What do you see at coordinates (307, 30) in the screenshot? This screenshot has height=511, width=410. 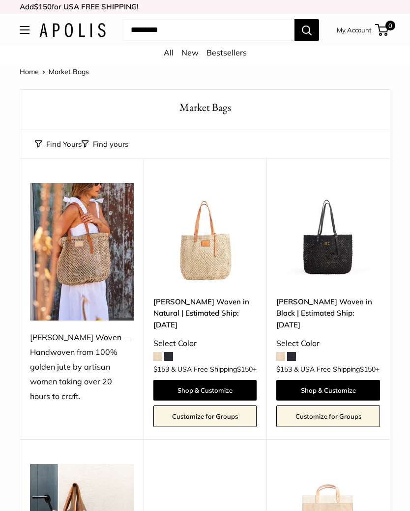 I see `button: Search` at bounding box center [307, 30].